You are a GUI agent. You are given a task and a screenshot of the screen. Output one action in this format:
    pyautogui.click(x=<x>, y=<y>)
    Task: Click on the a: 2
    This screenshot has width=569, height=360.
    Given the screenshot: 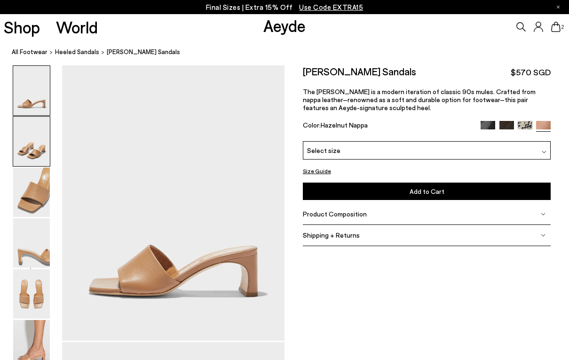 What is the action you would take?
    pyautogui.click(x=556, y=27)
    